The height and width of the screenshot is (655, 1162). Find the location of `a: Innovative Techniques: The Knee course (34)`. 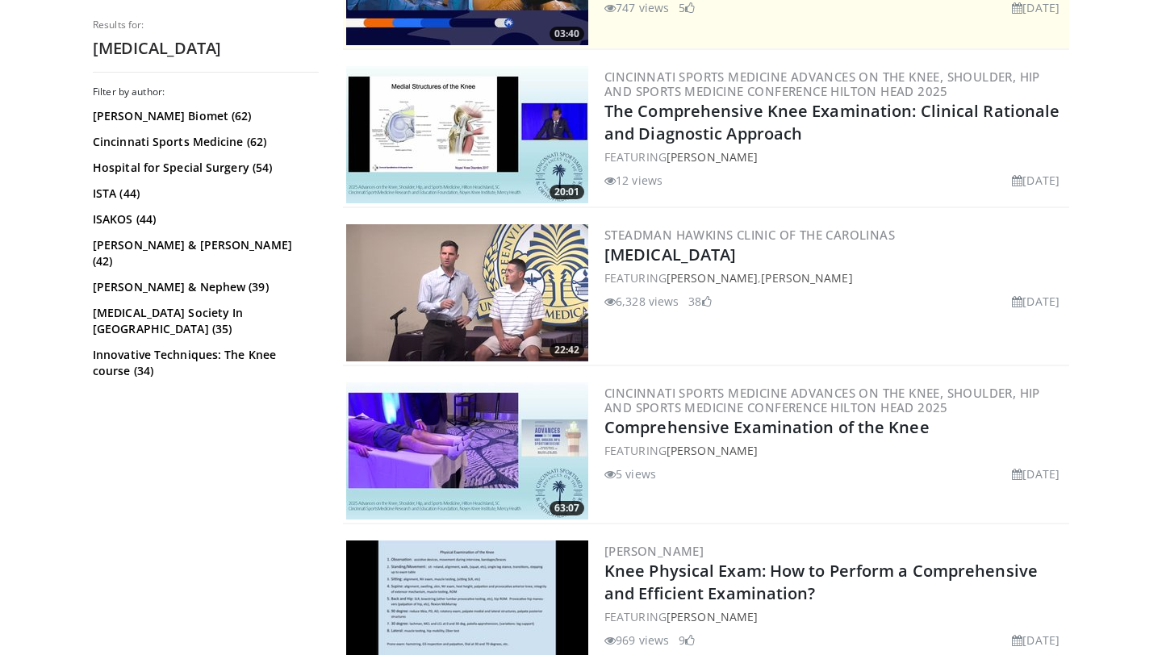

a: Innovative Techniques: The Knee course (34) is located at coordinates (203, 363).